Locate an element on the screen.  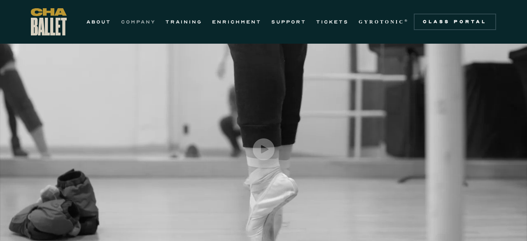
a: home is located at coordinates (49, 22).